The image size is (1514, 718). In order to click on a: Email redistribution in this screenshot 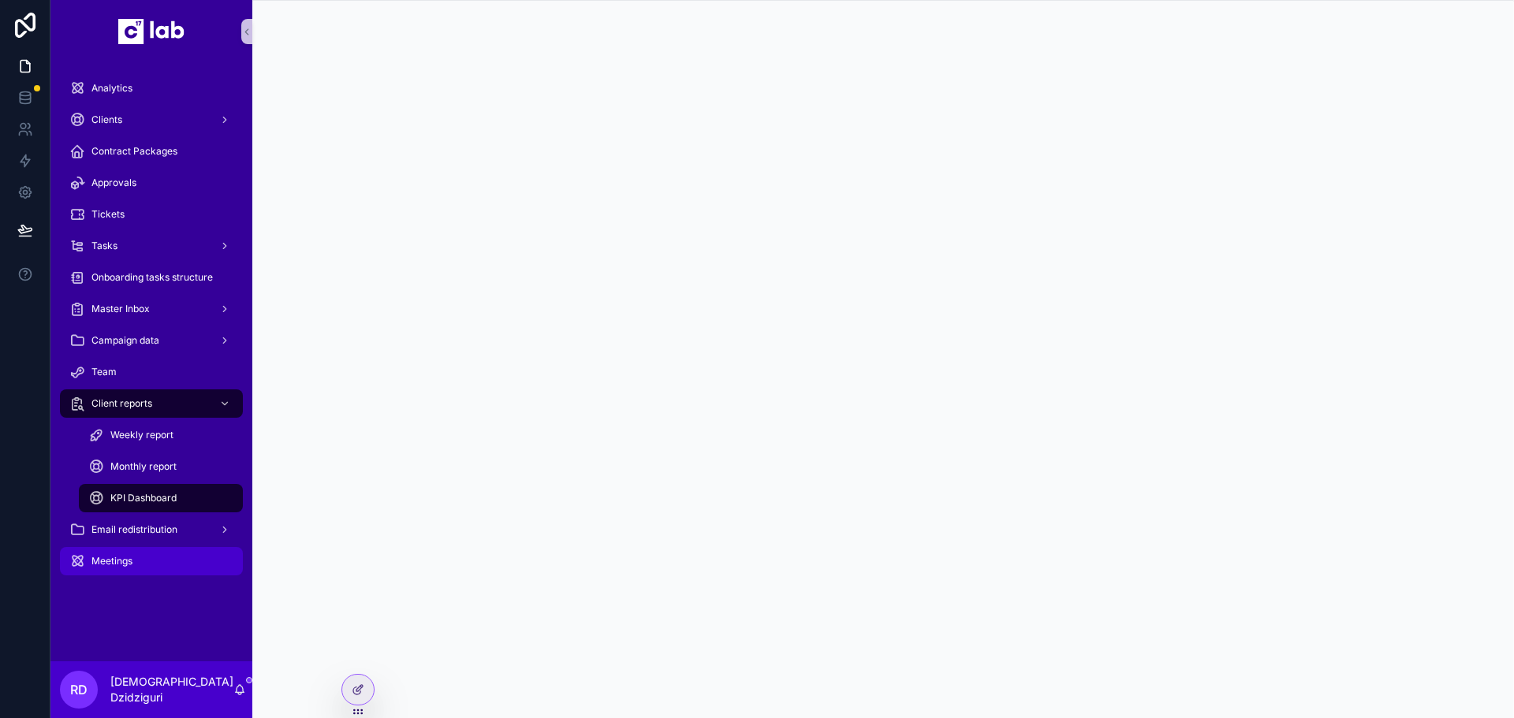, I will do `click(151, 530)`.